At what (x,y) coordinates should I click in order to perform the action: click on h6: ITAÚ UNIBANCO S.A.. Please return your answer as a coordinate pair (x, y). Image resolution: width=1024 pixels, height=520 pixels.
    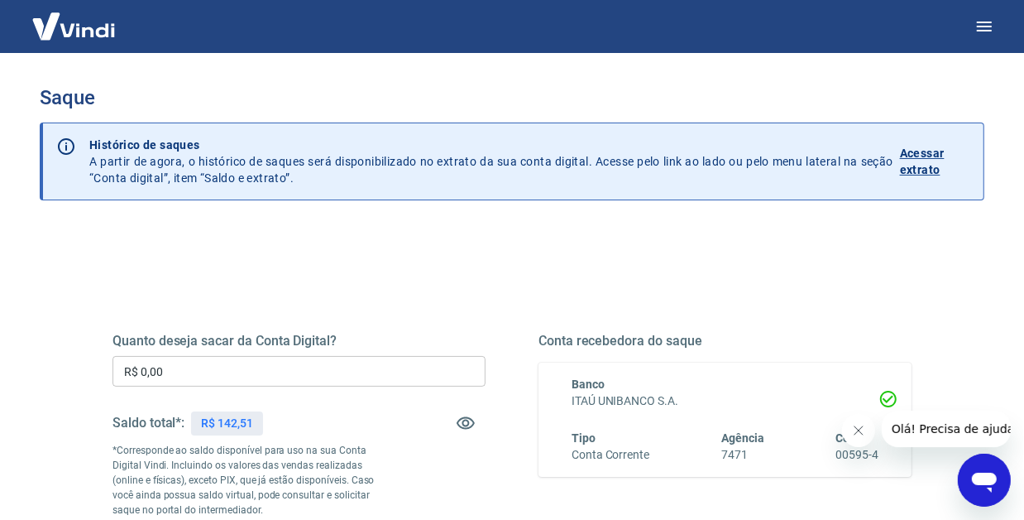
    Looking at the image, I should click on (725, 401).